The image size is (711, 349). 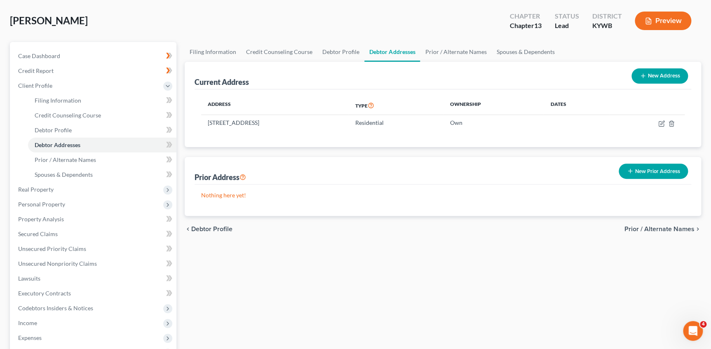 What do you see at coordinates (396, 123) in the screenshot?
I see `td: Residential` at bounding box center [396, 123].